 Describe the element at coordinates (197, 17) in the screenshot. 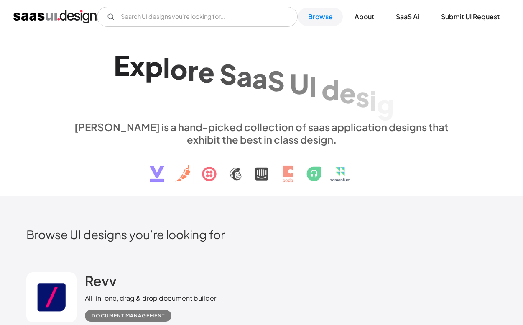

I see `form: Email Form` at that location.